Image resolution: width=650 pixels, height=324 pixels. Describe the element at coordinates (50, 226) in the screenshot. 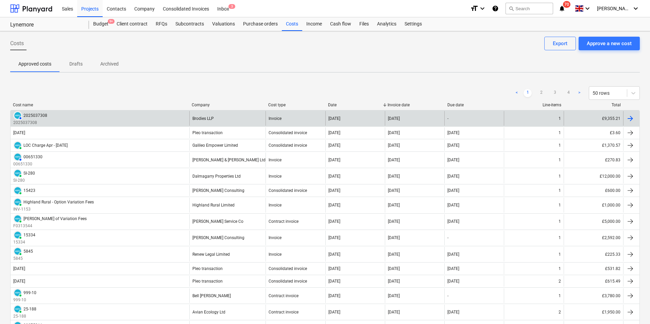

I see `p: F0313544` at that location.